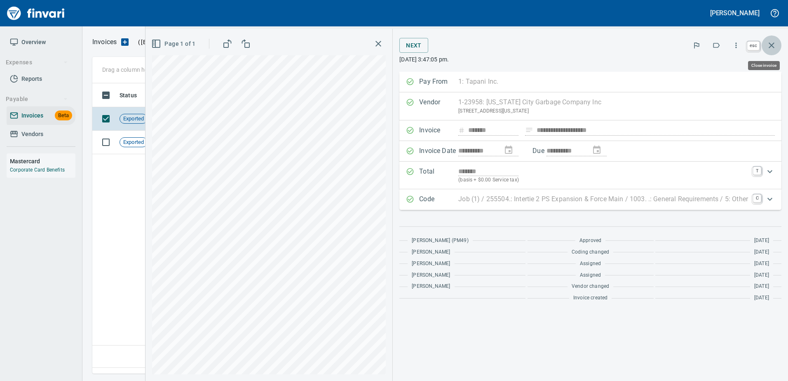 This screenshot has height=381, width=788. Describe the element at coordinates (757, 171) in the screenshot. I see `a: T` at that location.